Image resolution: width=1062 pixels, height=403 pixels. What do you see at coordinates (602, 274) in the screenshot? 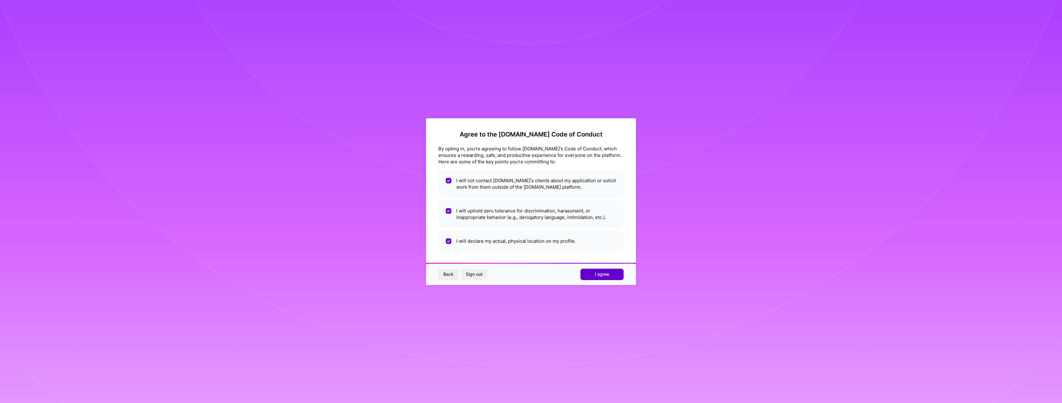
I see `span: I agree` at bounding box center [602, 274].